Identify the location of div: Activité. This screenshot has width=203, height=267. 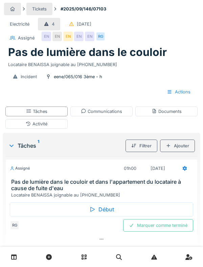
(36, 124).